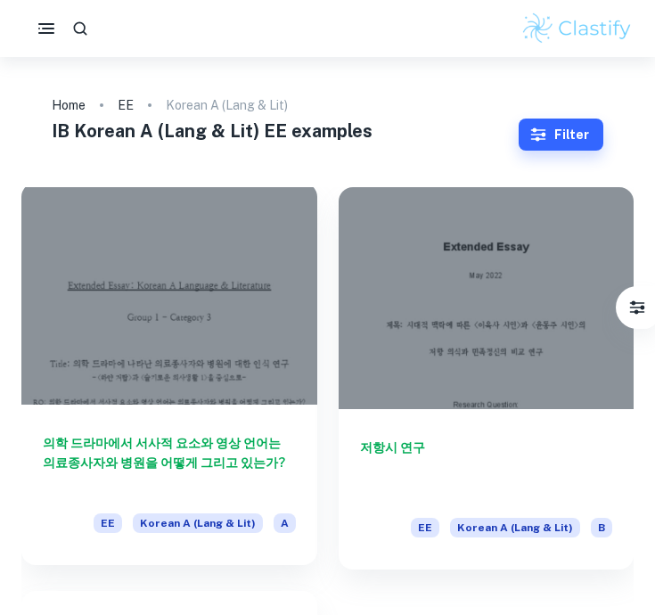  I want to click on h6: 의학 드라마에서 서사적 요소와 영상 언어는 의료종사자와 병원을 어떻게 그리고 있는가?, so click(169, 463).